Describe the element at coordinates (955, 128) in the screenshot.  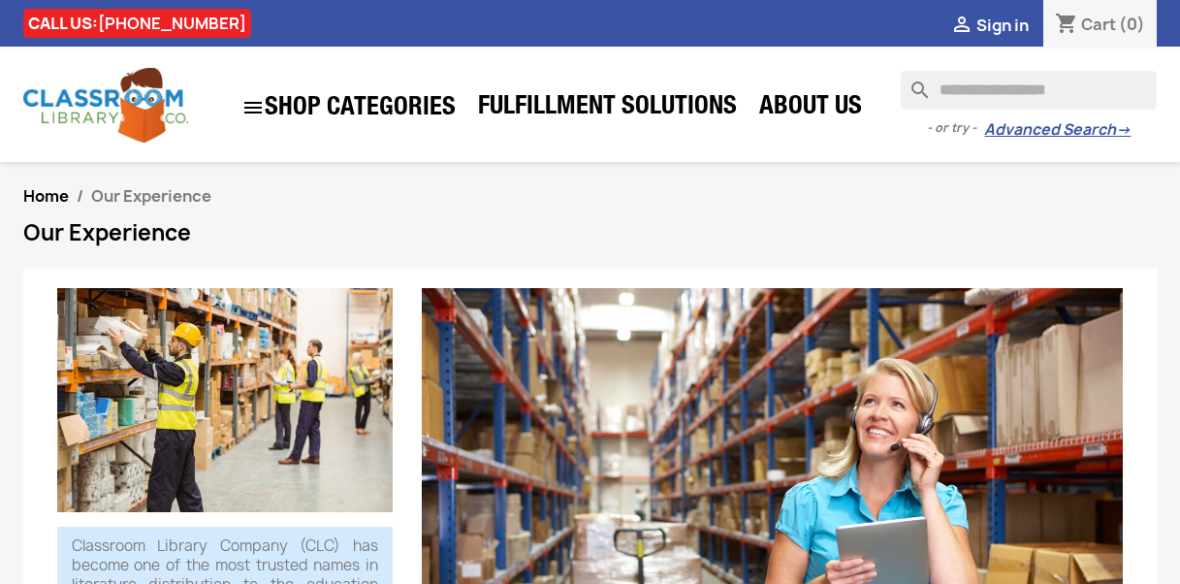
I see `span: - or try -` at that location.